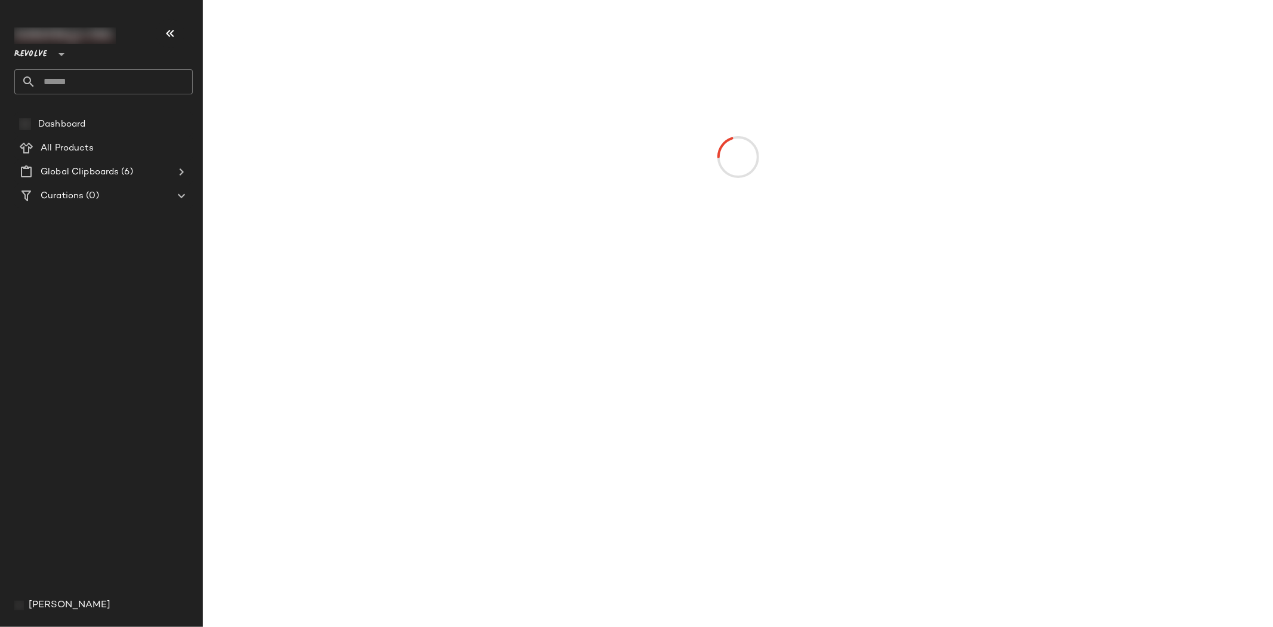 The height and width of the screenshot is (627, 1273). What do you see at coordinates (67, 148) in the screenshot?
I see `span: All Products` at bounding box center [67, 148].